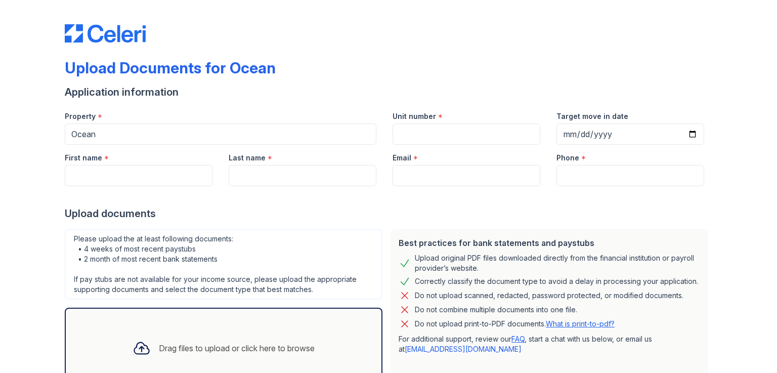  What do you see at coordinates (549, 295) in the screenshot?
I see `div: Do not upload scanned, redacted, password protected, or modified documents.` at bounding box center [549, 295].